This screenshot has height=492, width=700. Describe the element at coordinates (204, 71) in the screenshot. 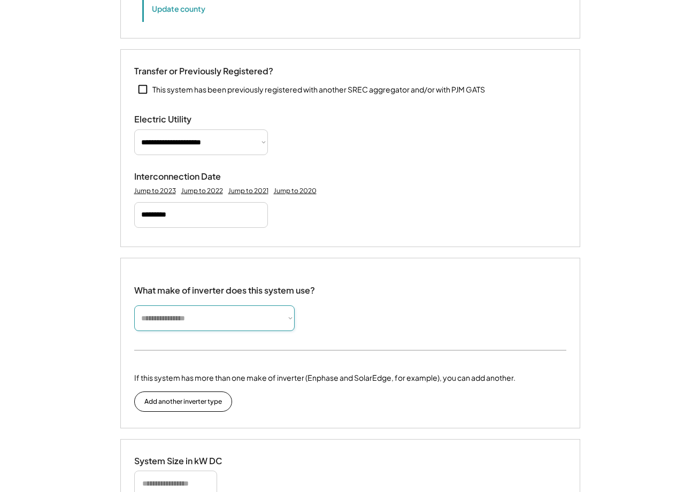

I see `div: Transfer or Previously Registered?` at that location.